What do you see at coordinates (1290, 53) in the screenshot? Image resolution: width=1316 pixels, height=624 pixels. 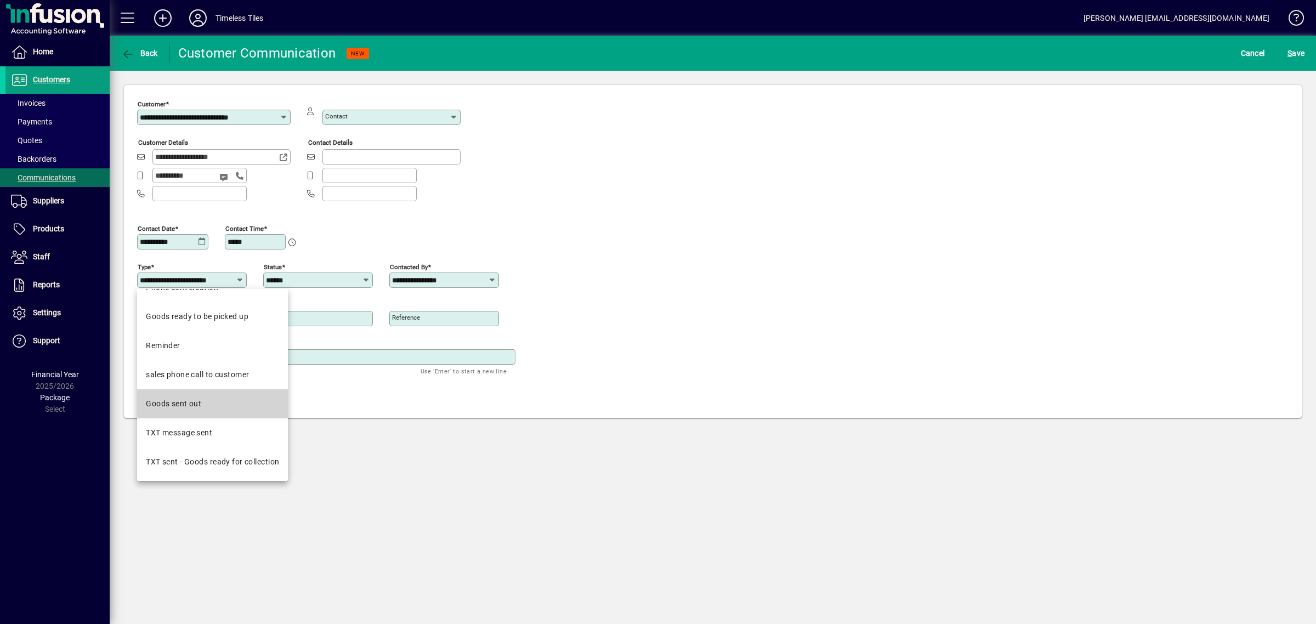 I see `span: S` at bounding box center [1290, 53].